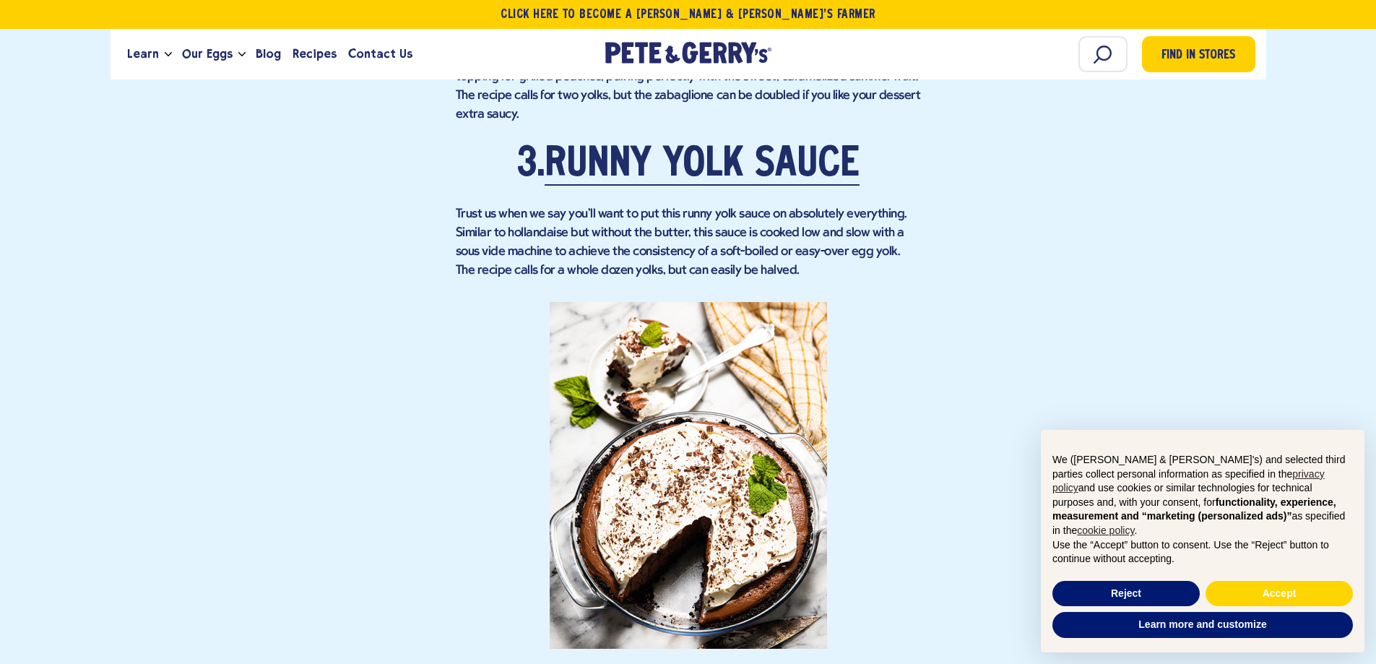  I want to click on button: Reject, so click(1126, 594).